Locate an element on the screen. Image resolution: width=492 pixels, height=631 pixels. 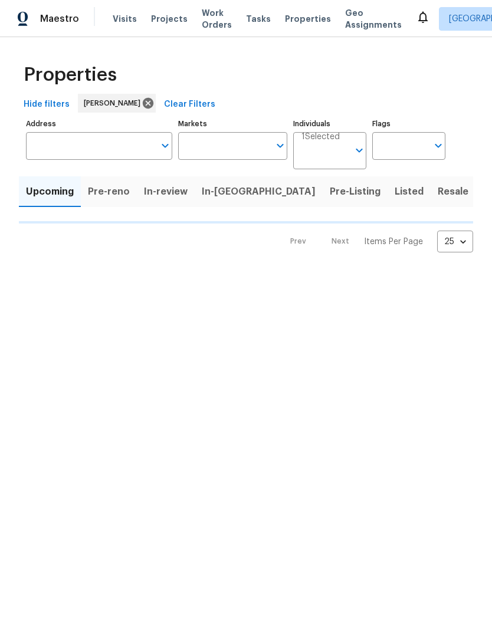
span: Listed is located at coordinates (409, 192).